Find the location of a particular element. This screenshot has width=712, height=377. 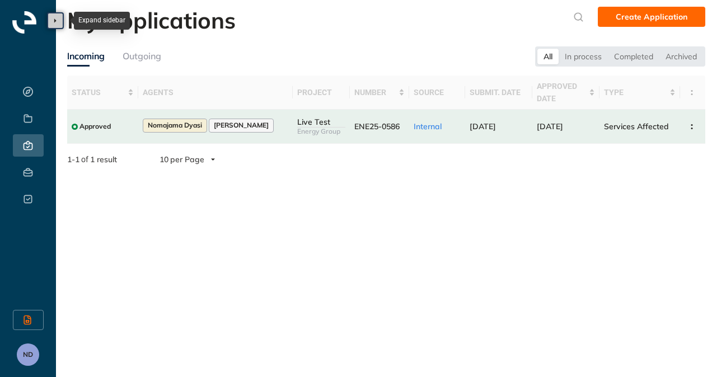

th: source is located at coordinates (437, 92).